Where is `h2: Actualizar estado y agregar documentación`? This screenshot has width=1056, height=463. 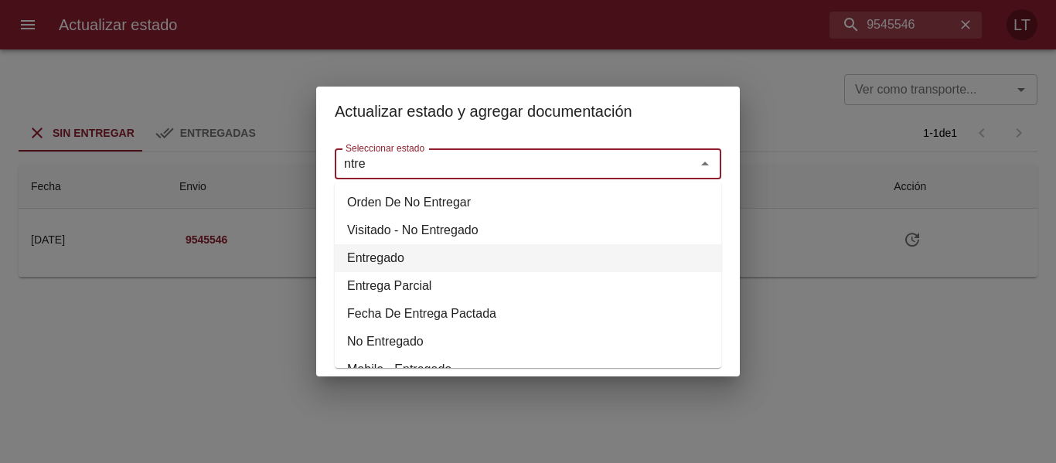 h2: Actualizar estado y agregar documentación is located at coordinates (528, 111).